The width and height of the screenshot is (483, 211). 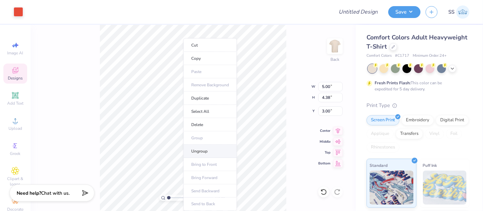 I want to click on img: Standard, so click(x=391, y=188).